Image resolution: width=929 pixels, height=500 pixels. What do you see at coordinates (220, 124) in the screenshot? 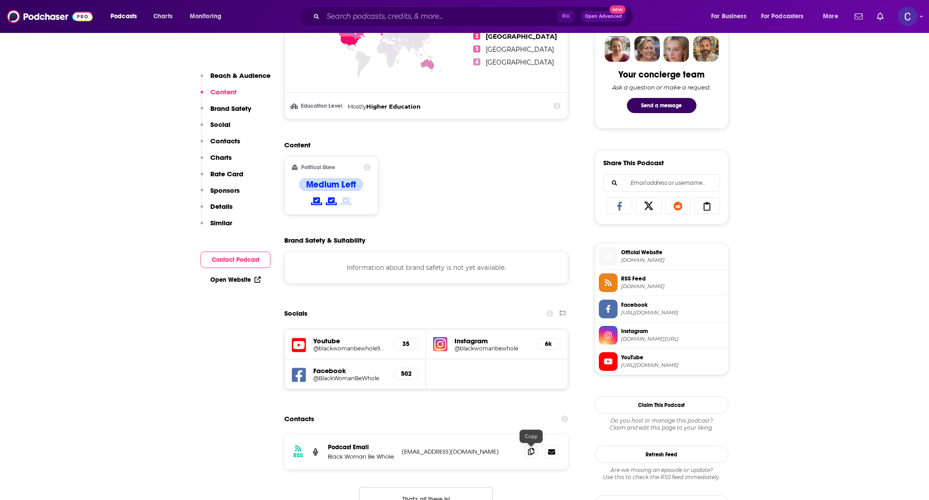
I see `p: Social` at bounding box center [220, 124].